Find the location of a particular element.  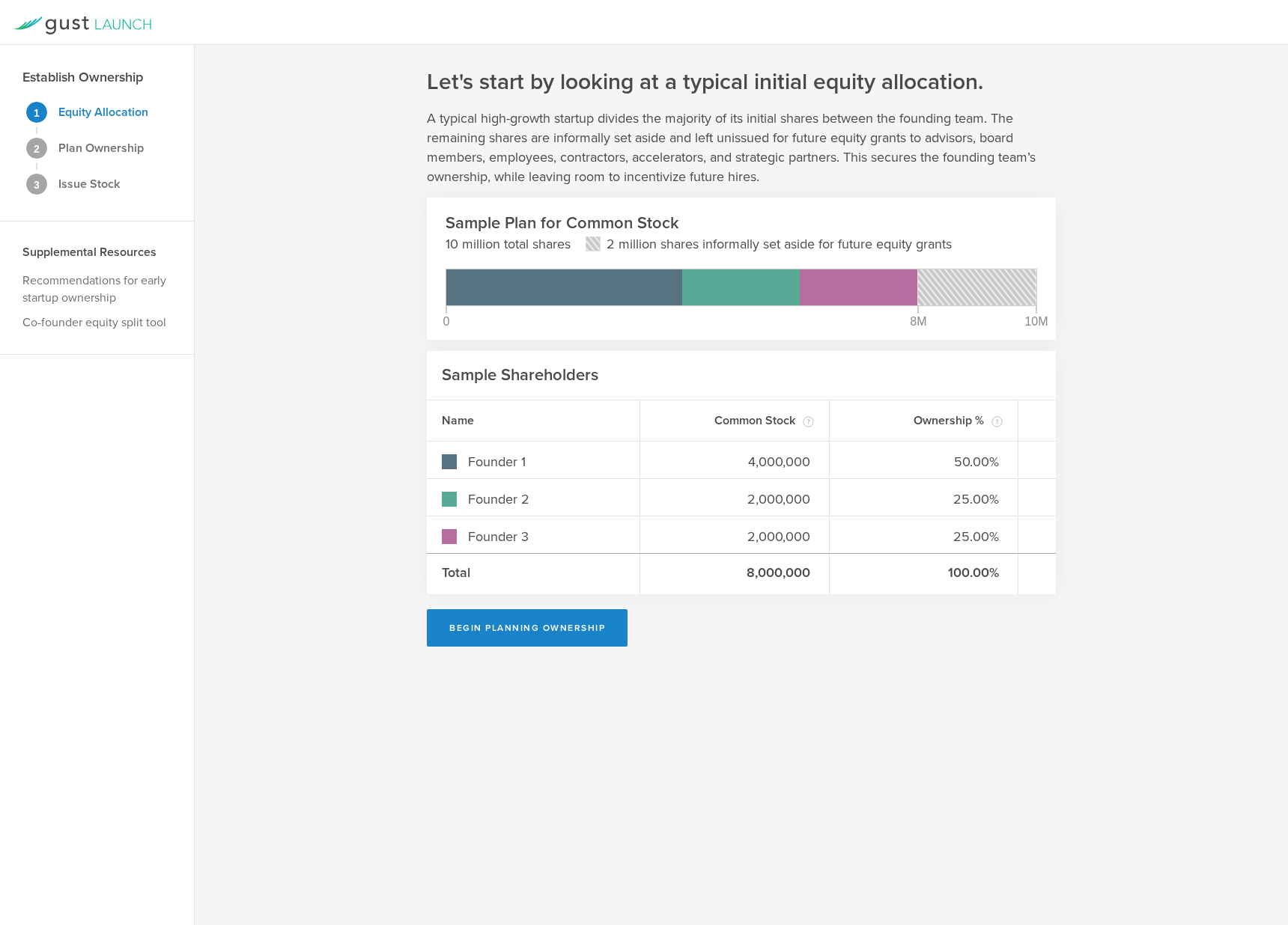

h3: Establish Ownership is located at coordinates (82, 77).